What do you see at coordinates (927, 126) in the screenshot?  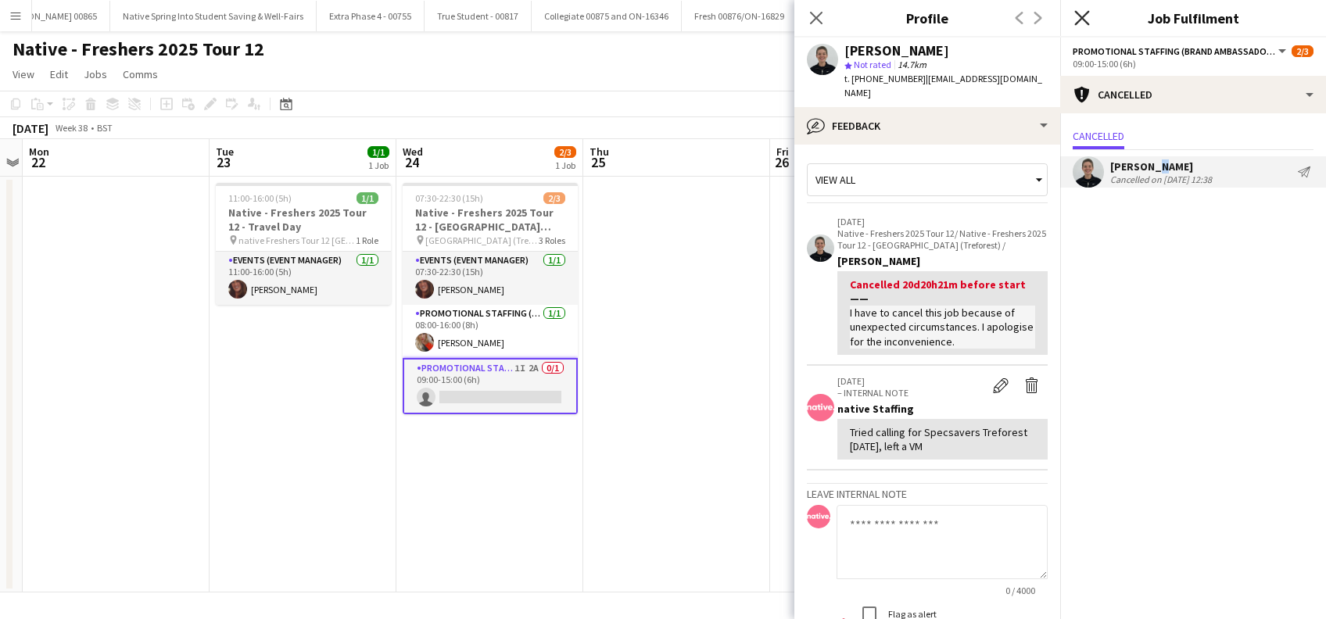 I see `div: Feedback` at bounding box center [927, 126].